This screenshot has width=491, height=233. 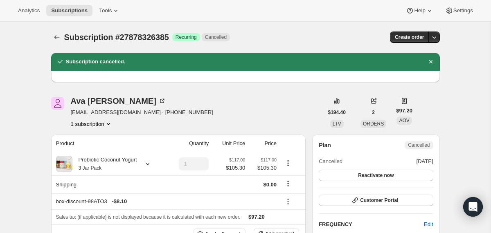 What do you see at coordinates (96, 62) in the screenshot?
I see `h2: Subscription cancelled.` at bounding box center [96, 62].